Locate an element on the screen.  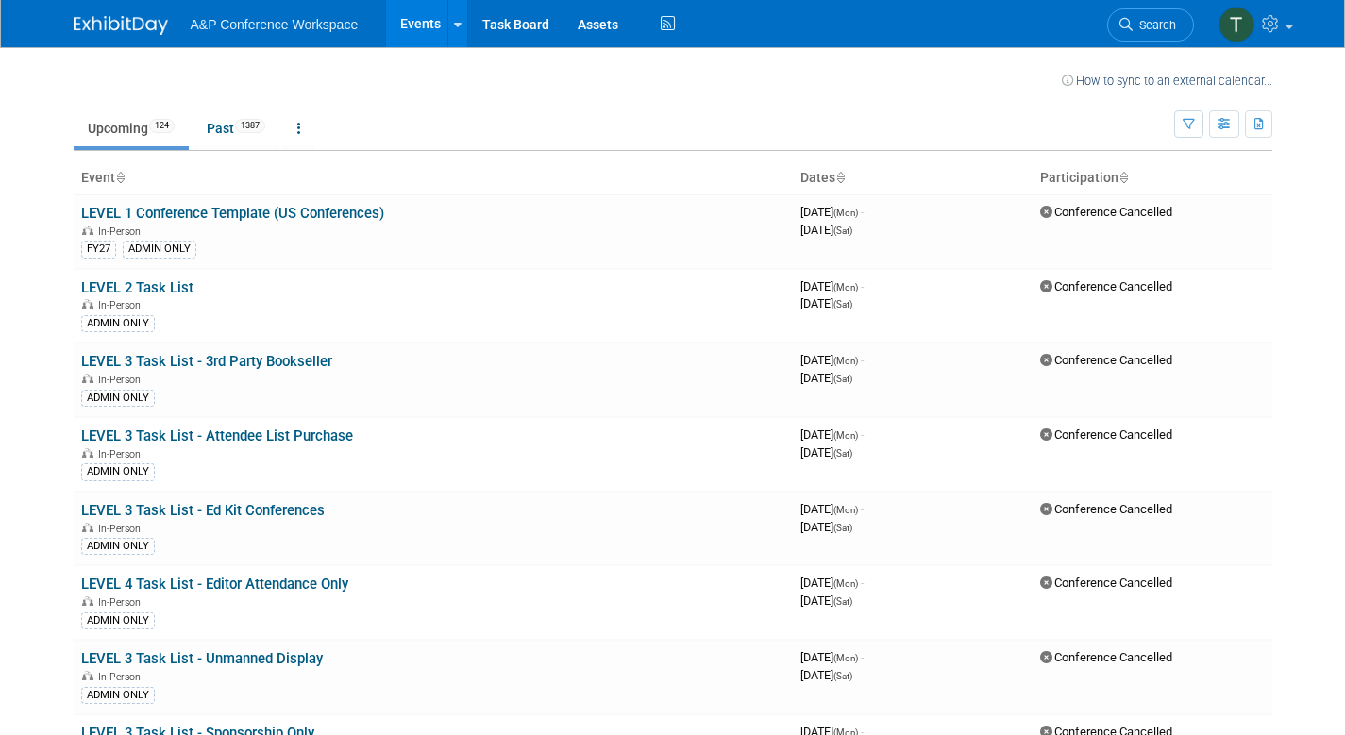
span: A&P Conference Workspace is located at coordinates (275, 25).